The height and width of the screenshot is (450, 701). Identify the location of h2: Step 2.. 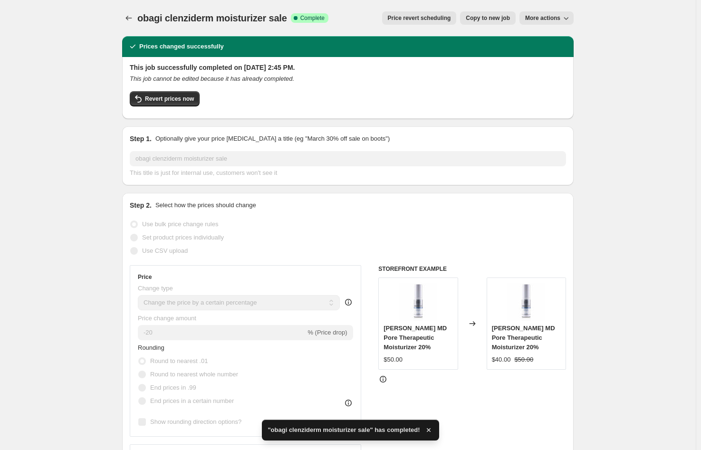
(141, 205).